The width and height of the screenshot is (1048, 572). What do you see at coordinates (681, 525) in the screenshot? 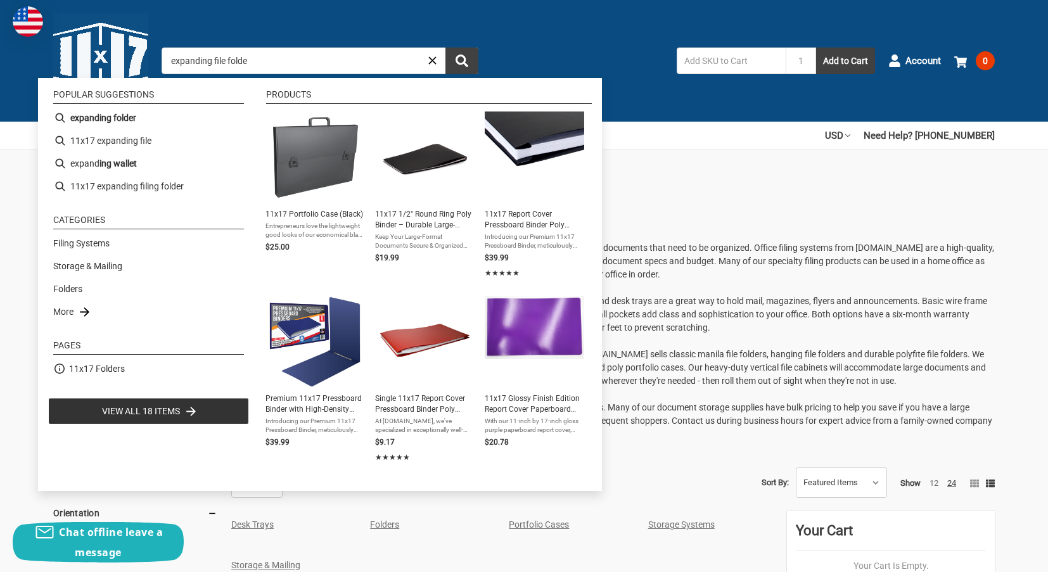
I see `a: Storage Systems` at bounding box center [681, 525].